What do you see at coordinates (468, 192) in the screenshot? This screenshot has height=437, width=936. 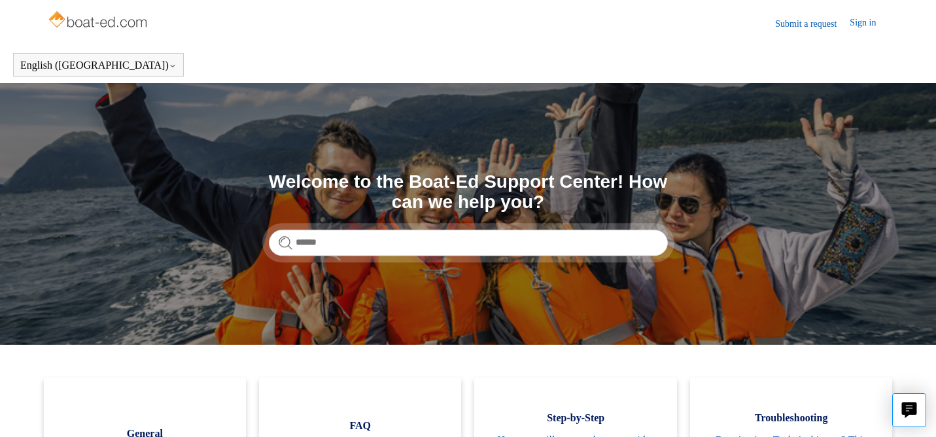 I see `h1: Welcome to the Boat-Ed Support Center! How can we help you?` at bounding box center [468, 192].